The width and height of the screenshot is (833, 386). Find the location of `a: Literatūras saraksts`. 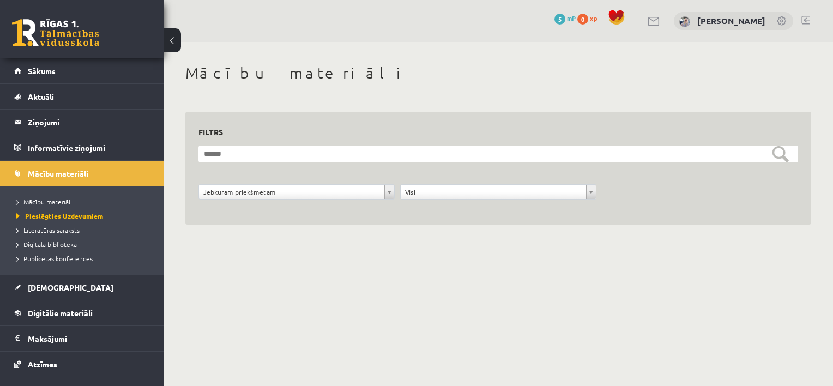

a: Literatūras saraksts is located at coordinates (84, 230).